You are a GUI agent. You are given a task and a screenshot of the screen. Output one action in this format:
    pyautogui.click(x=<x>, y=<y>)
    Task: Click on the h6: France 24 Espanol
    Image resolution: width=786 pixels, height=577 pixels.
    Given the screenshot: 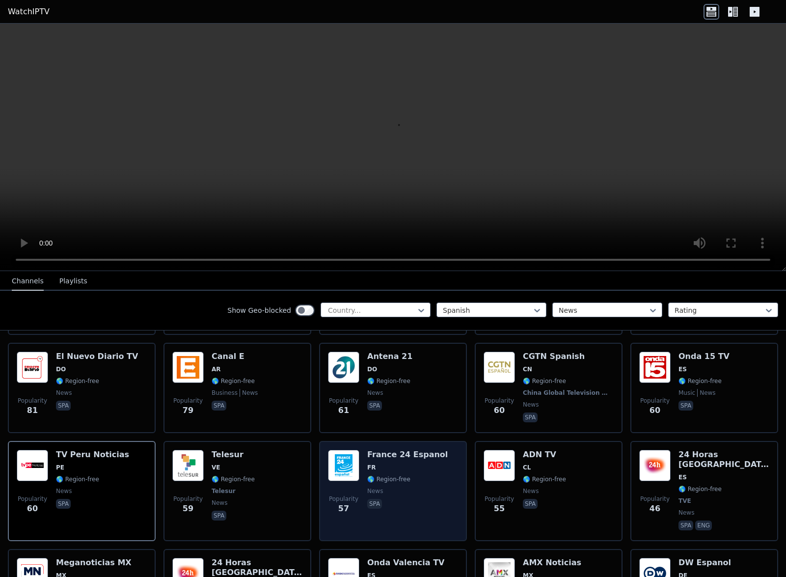 What is the action you would take?
    pyautogui.click(x=407, y=454)
    